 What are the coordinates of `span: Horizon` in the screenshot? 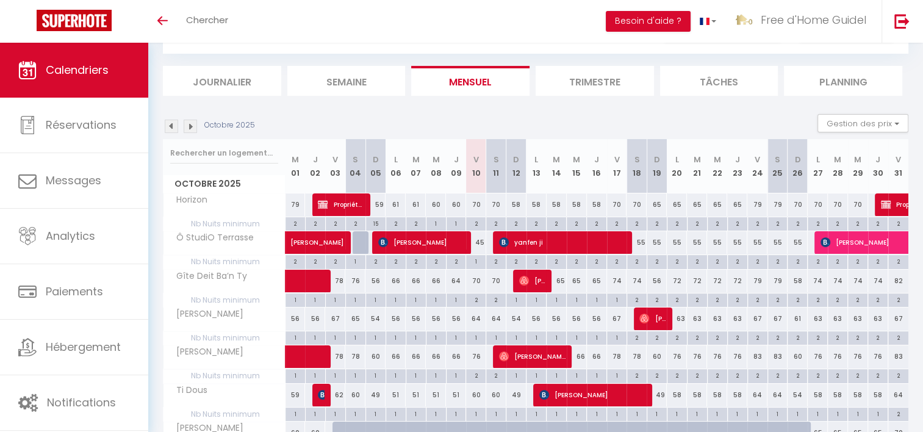 It's located at (188, 200).